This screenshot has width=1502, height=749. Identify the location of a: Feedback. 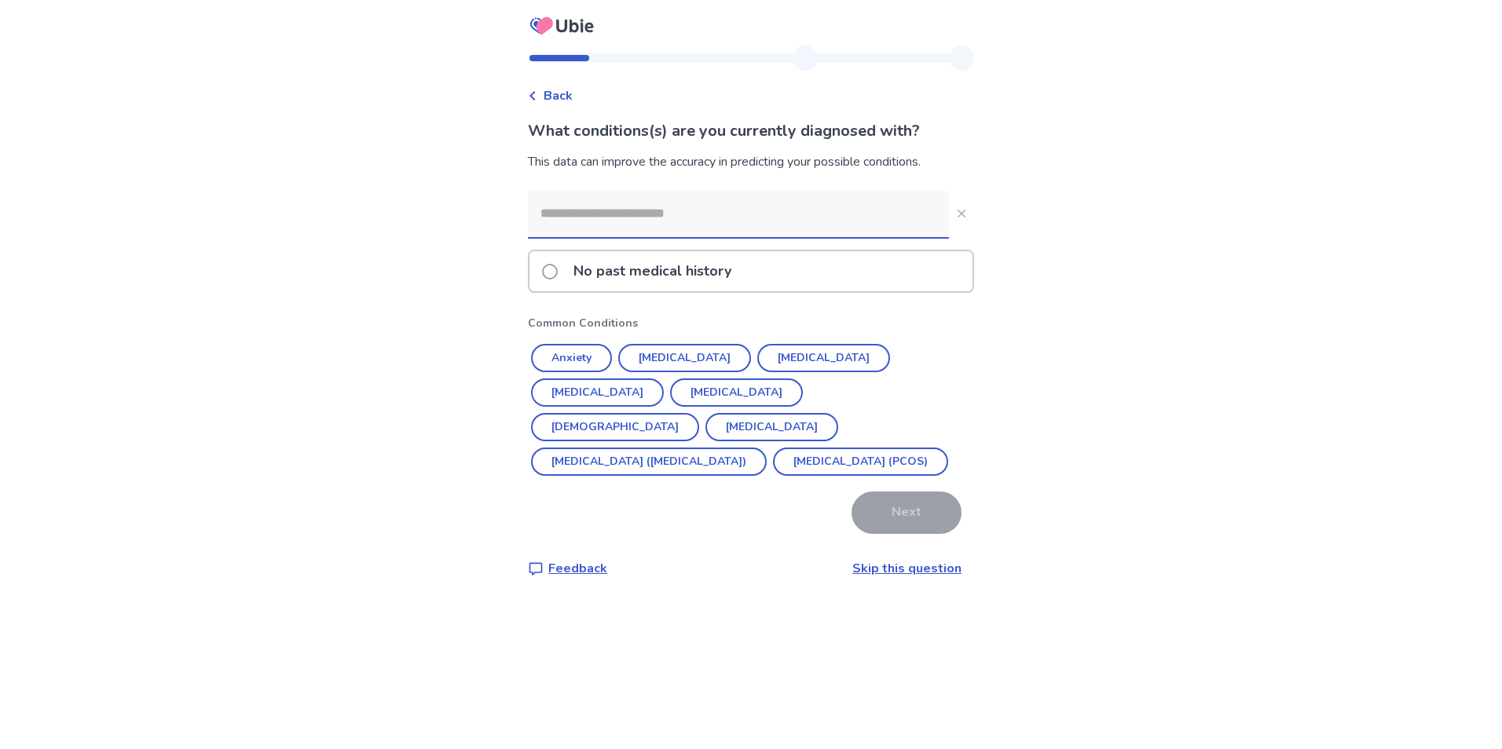
(567, 569).